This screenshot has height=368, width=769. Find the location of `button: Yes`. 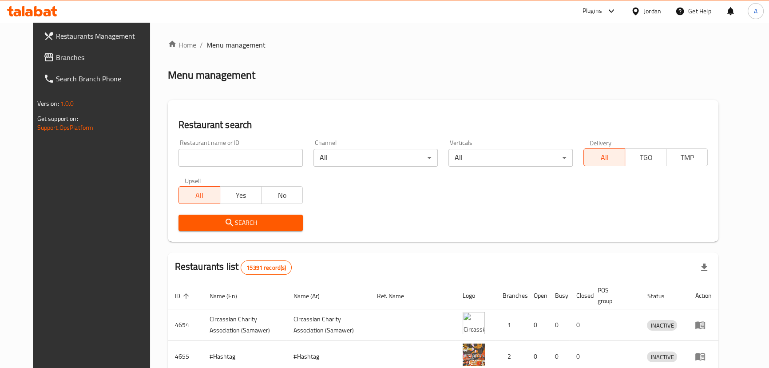

button: Yes is located at coordinates (241, 195).